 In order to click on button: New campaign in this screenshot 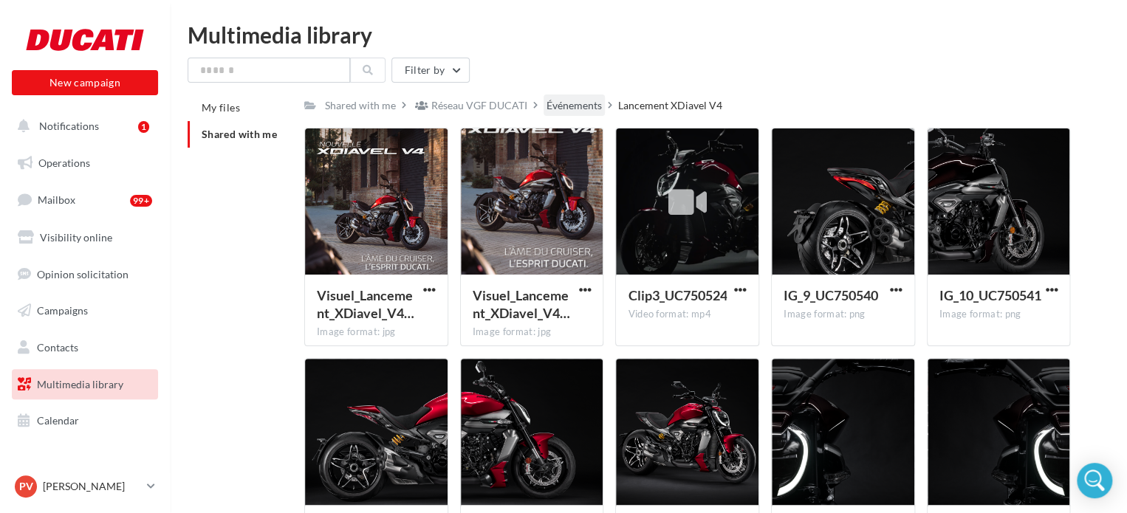, I will do `click(85, 83)`.